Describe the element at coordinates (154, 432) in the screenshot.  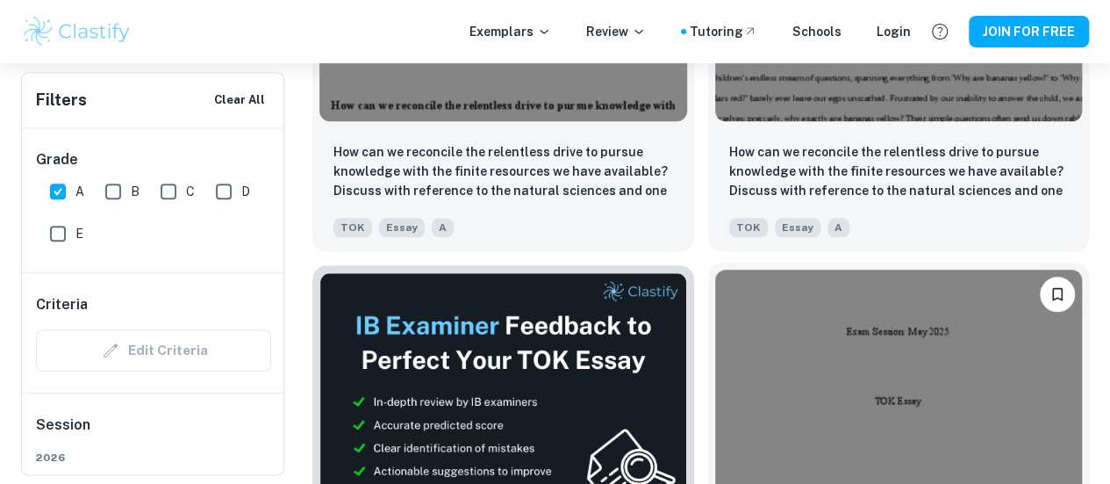
I see `h6: Session` at that location.